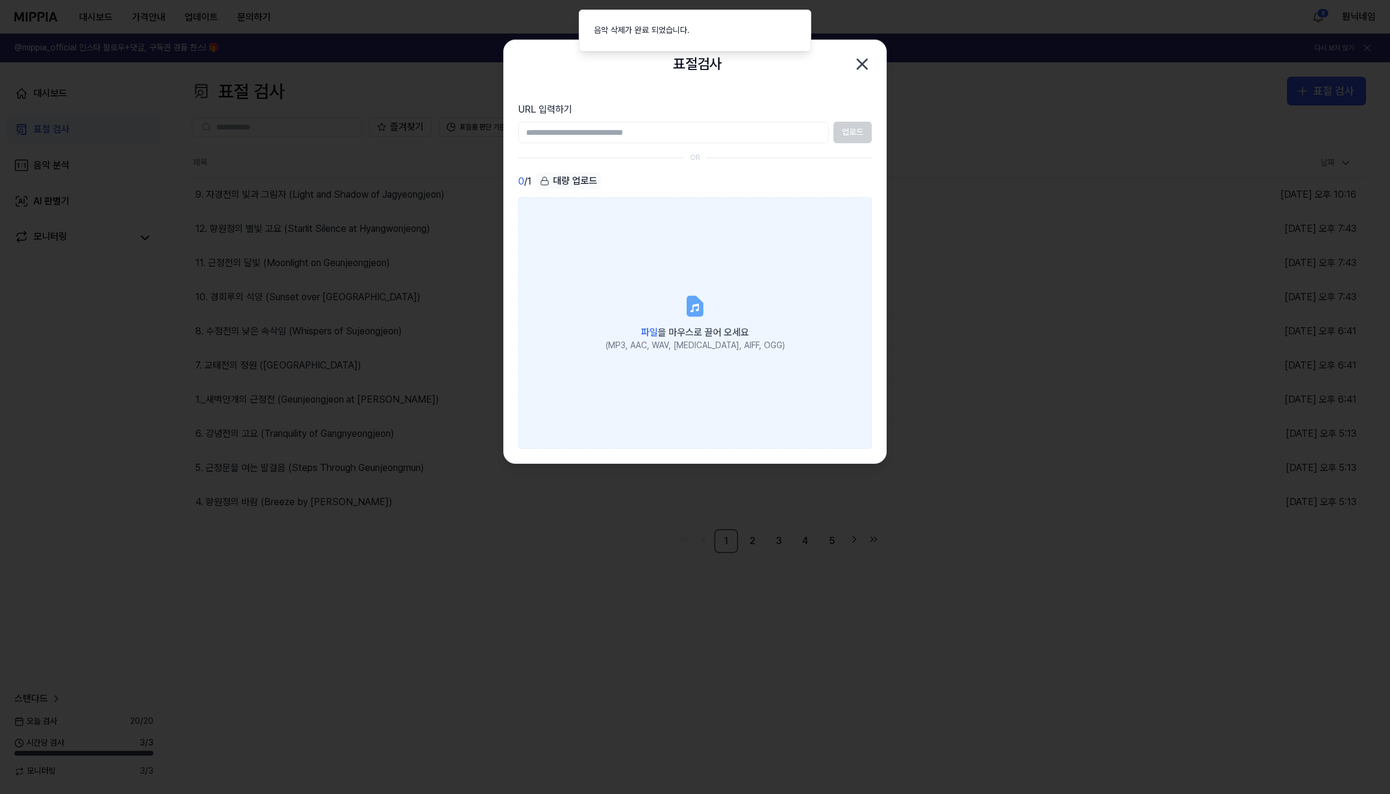 This screenshot has width=1390, height=794. I want to click on span: 0, so click(521, 182).